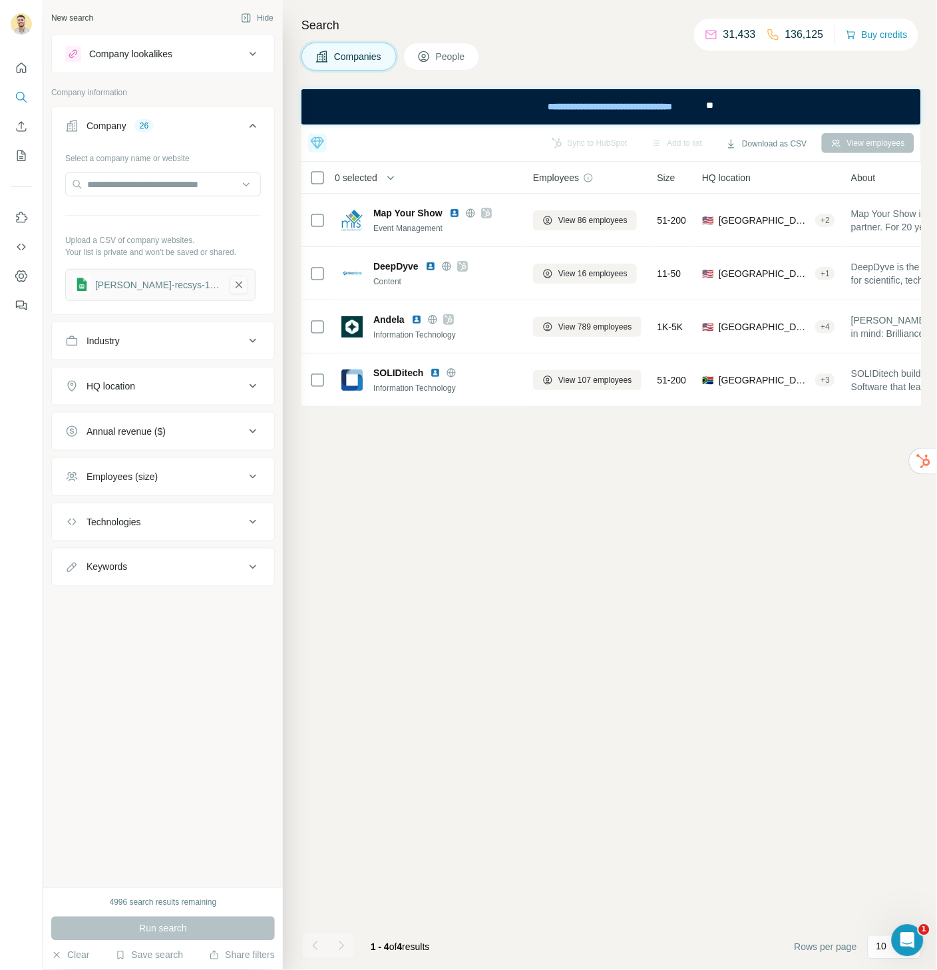  Describe the element at coordinates (163, 431) in the screenshot. I see `button: Annual revenue ($)` at that location.